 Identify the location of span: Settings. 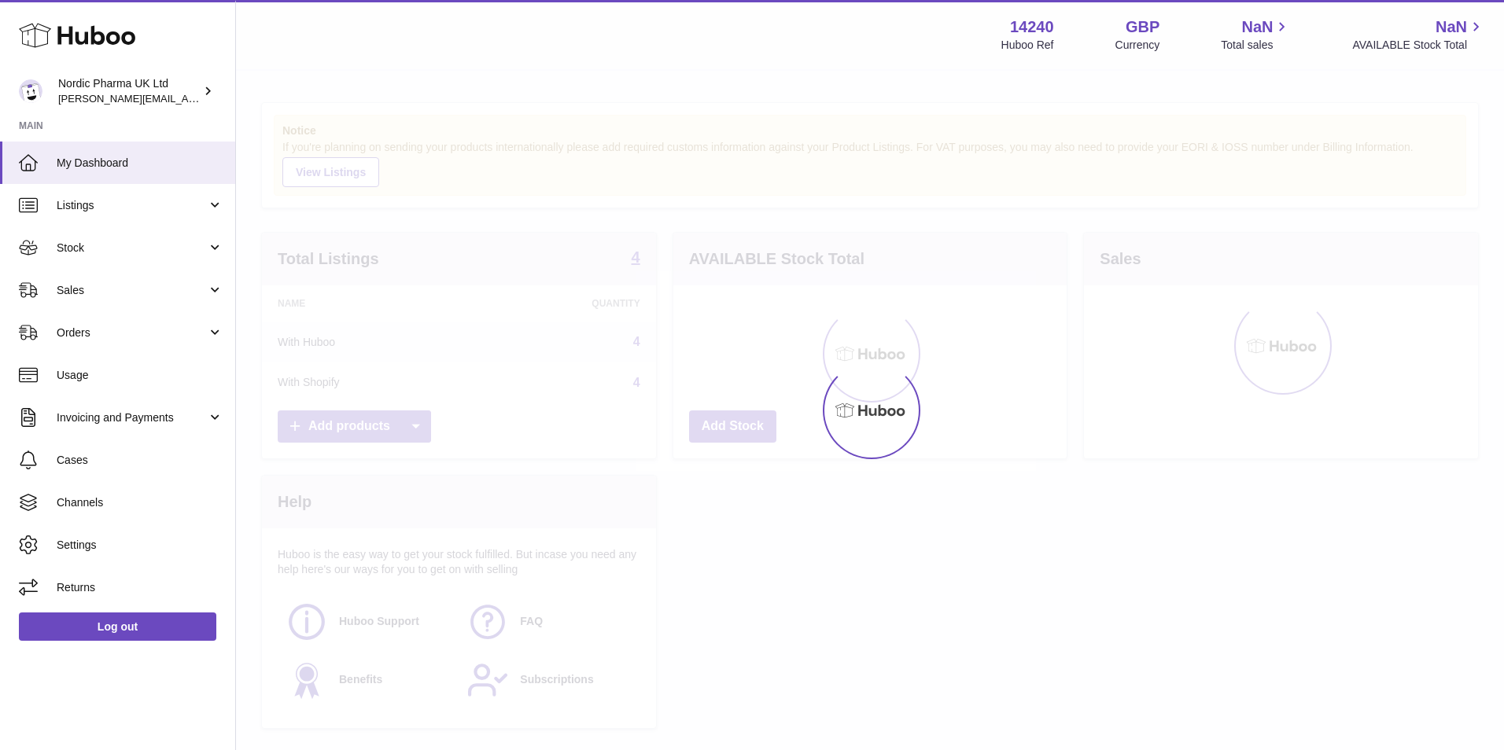
(140, 545).